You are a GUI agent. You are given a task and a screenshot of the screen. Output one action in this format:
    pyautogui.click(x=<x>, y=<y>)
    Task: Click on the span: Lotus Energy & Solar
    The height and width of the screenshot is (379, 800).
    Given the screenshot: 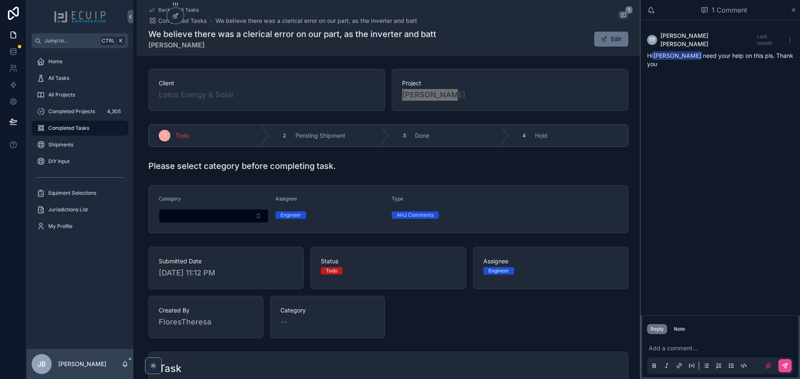 What is the action you would take?
    pyautogui.click(x=196, y=95)
    